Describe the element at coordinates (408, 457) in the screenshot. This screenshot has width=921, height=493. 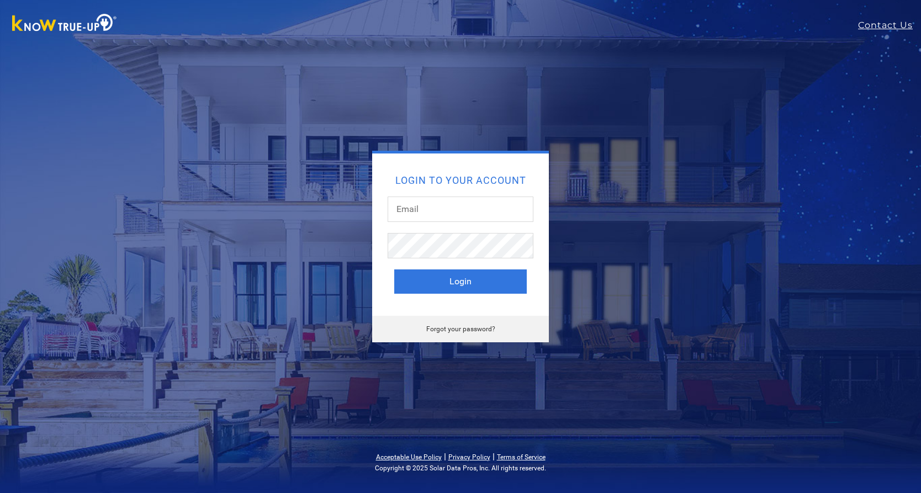
I see `a: Acceptable Use Policy` at that location.